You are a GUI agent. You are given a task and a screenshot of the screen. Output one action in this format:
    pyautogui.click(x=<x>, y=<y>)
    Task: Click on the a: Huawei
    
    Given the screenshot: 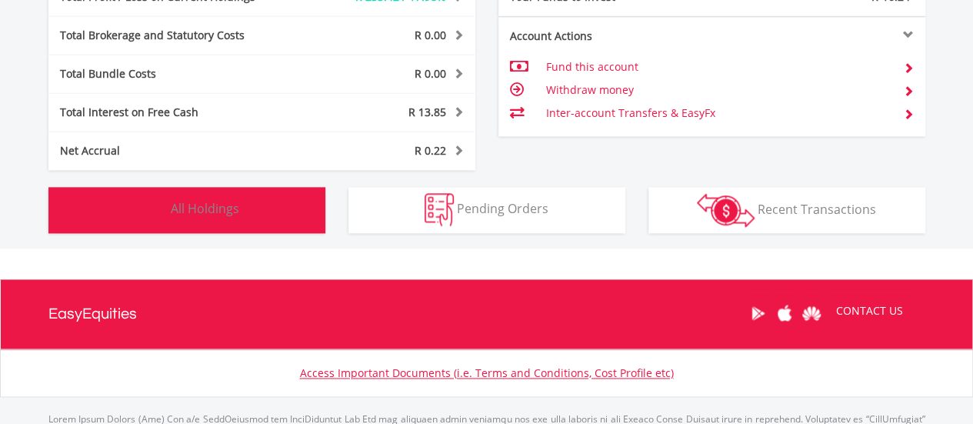 What is the action you would take?
    pyautogui.click(x=811, y=313)
    